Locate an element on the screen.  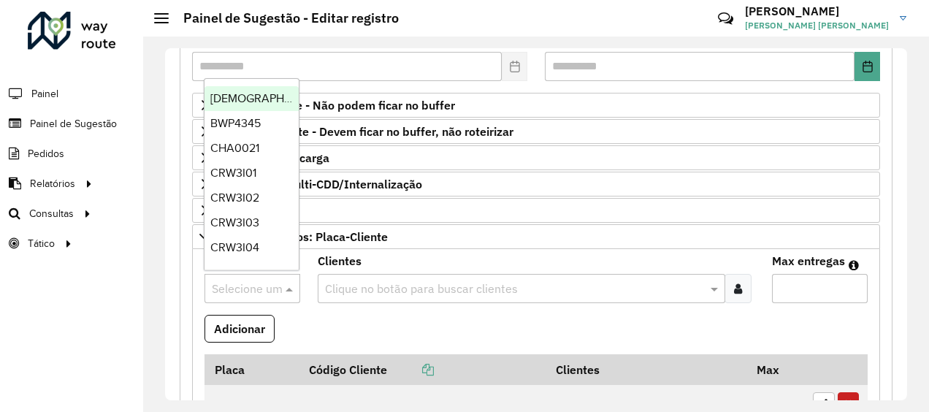
span: Cliente para Multi-CDD/Internalização is located at coordinates (319, 184).